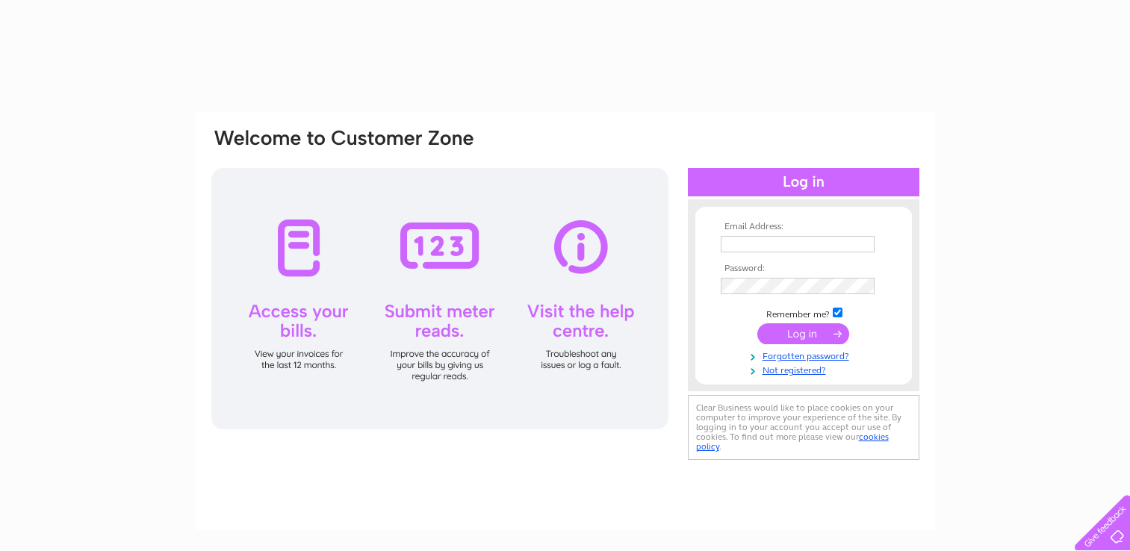 The image size is (1130, 551). I want to click on th: Email Address:, so click(804, 227).